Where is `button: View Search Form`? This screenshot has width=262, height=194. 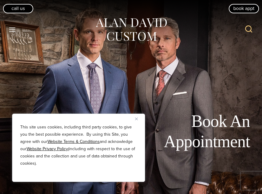
button: View Search Form is located at coordinates (249, 30).